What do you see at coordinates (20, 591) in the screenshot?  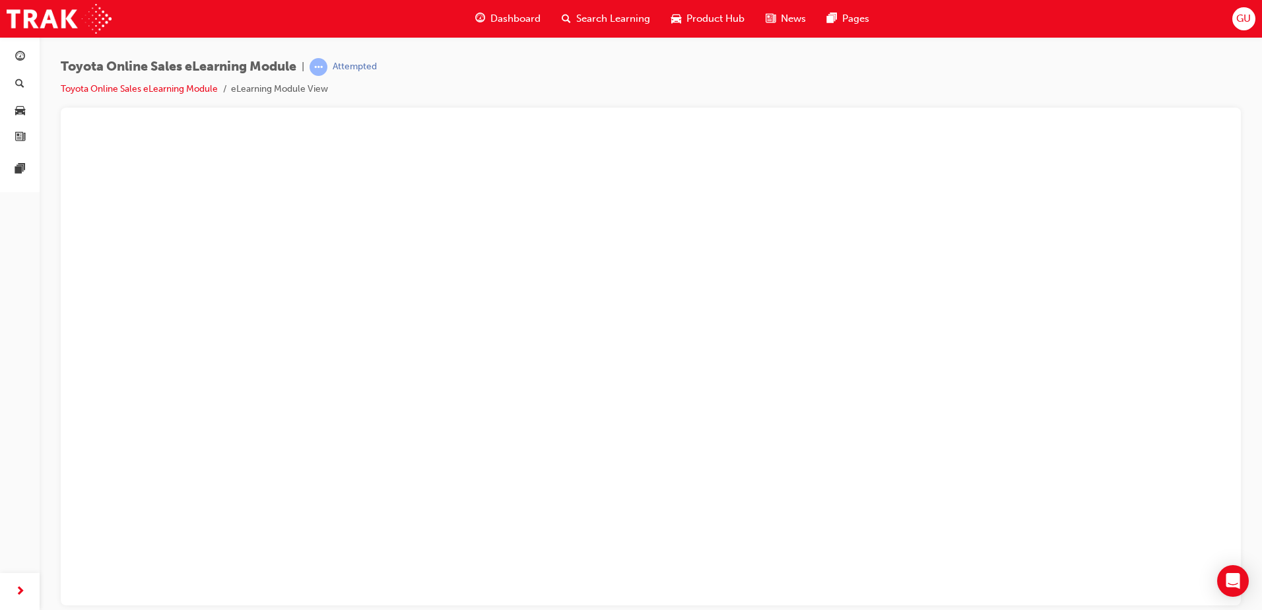 I see `span: next-icon` at bounding box center [20, 591].